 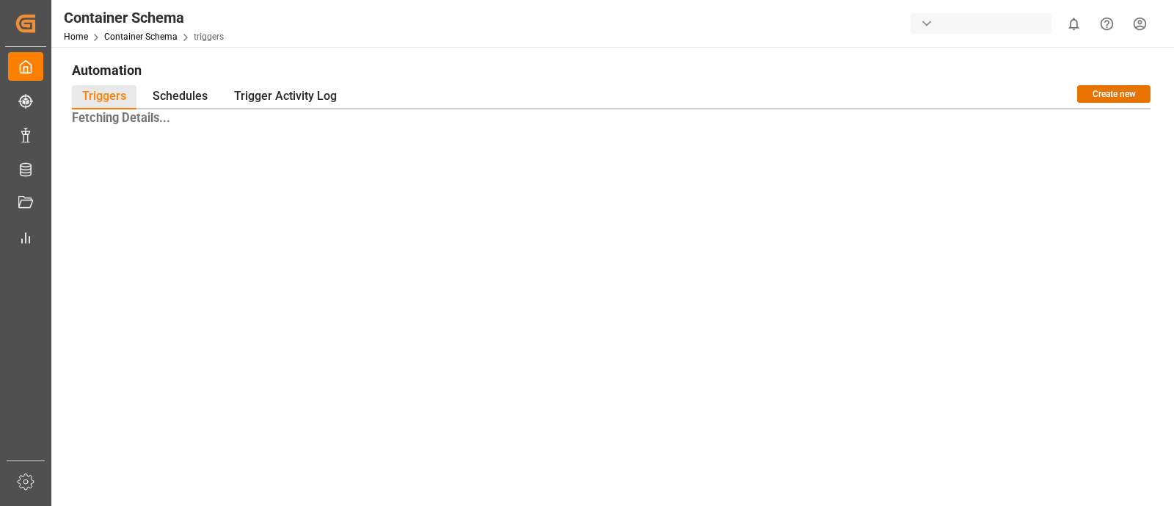 I want to click on h1: Automation, so click(x=611, y=70).